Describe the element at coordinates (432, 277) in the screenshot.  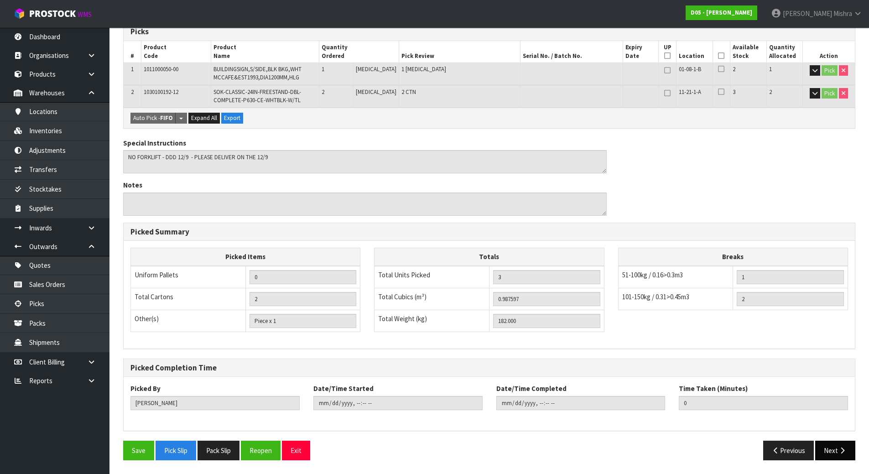
I see `td: Total Units Picked` at that location.